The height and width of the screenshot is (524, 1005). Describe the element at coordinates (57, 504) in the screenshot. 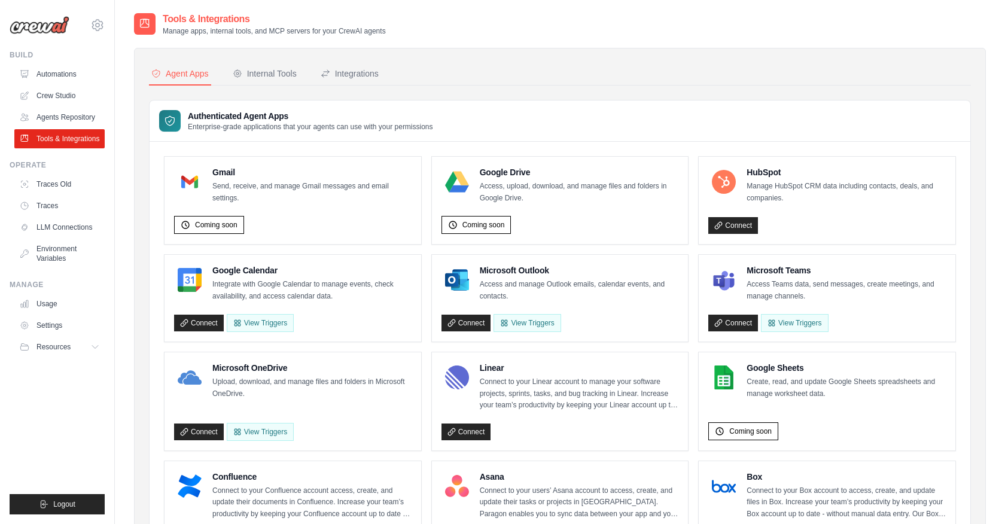

I see `button: Logout` at that location.